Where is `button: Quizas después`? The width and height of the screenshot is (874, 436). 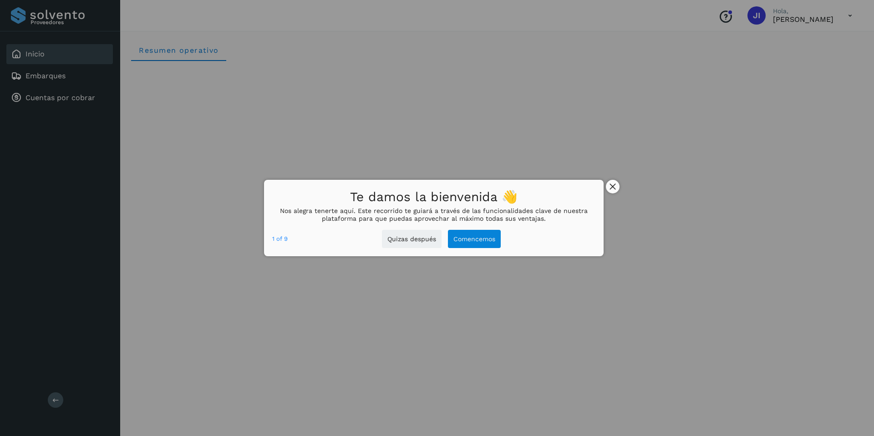
button: Quizas después is located at coordinates (411, 239).